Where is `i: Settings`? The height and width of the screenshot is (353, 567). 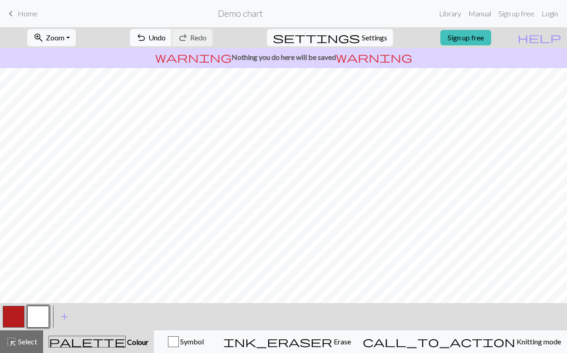 i: Settings is located at coordinates (317, 38).